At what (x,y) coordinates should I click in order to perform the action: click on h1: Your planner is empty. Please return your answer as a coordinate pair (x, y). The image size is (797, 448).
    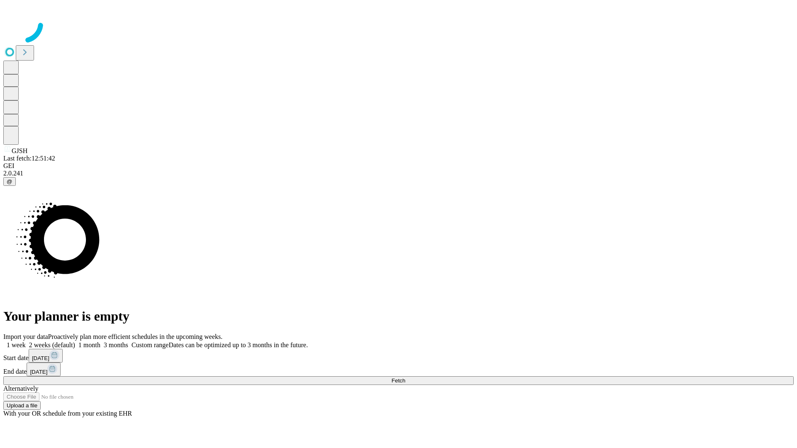
    Looking at the image, I should click on (398, 316).